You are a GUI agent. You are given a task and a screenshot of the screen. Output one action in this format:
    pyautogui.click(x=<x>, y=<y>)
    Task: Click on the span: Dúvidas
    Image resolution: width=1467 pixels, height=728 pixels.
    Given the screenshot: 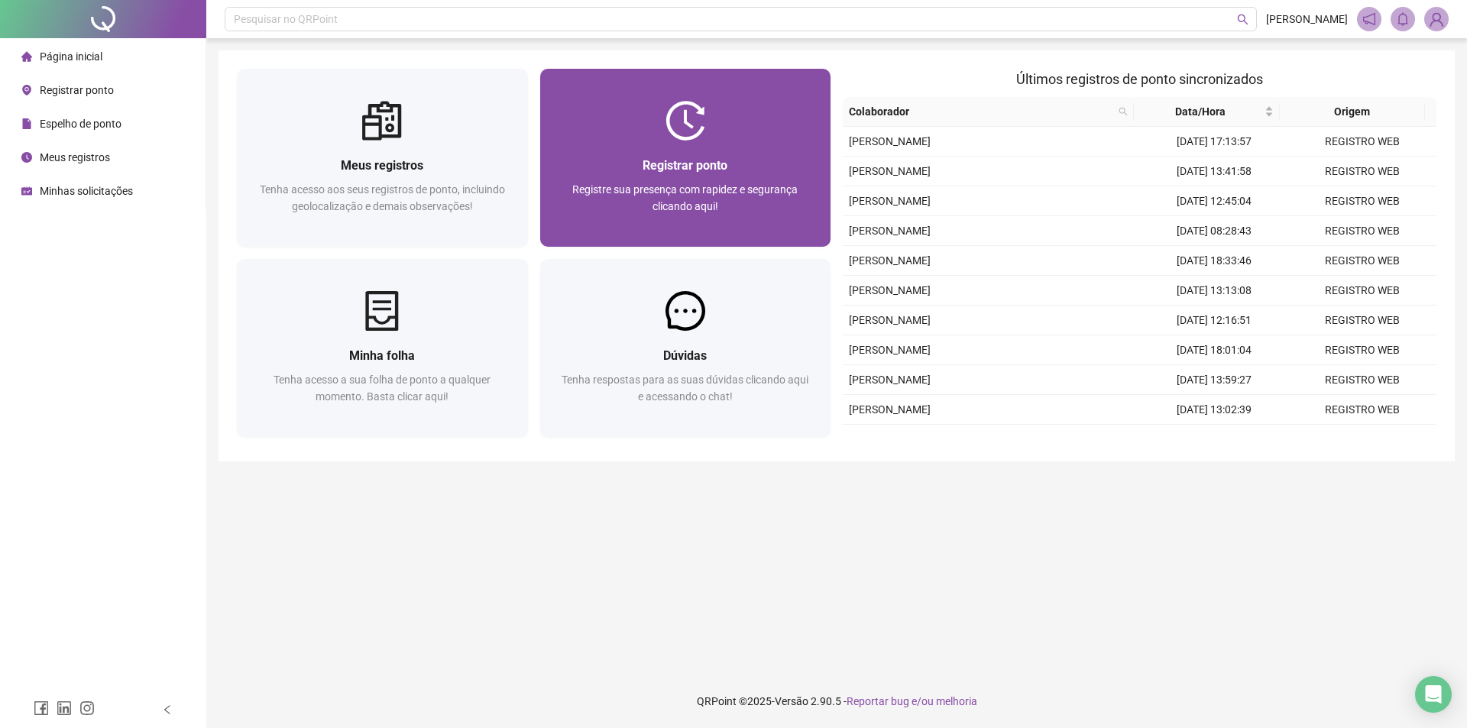 What is the action you would take?
    pyautogui.click(x=684, y=355)
    